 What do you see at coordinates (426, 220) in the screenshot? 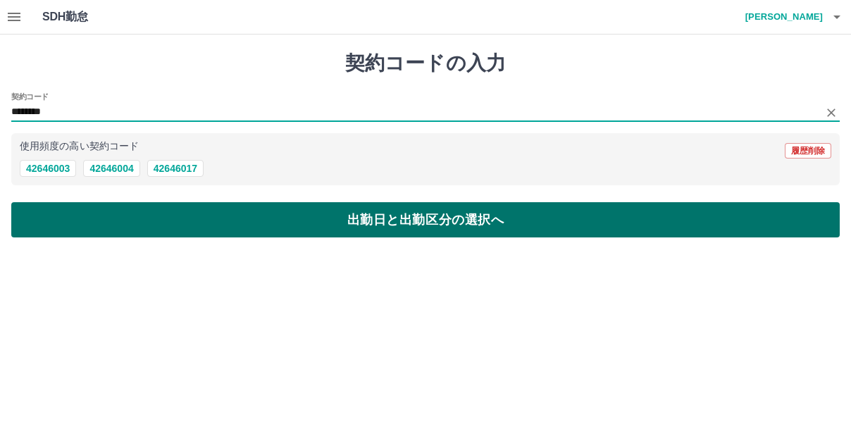
I see `button: 出勤日と出勤区分の選択へ` at bounding box center [426, 220].